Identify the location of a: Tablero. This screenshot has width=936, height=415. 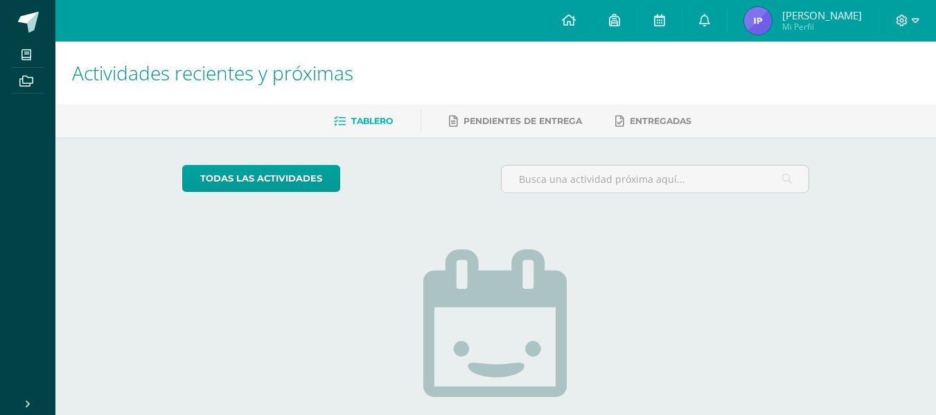
(363, 121).